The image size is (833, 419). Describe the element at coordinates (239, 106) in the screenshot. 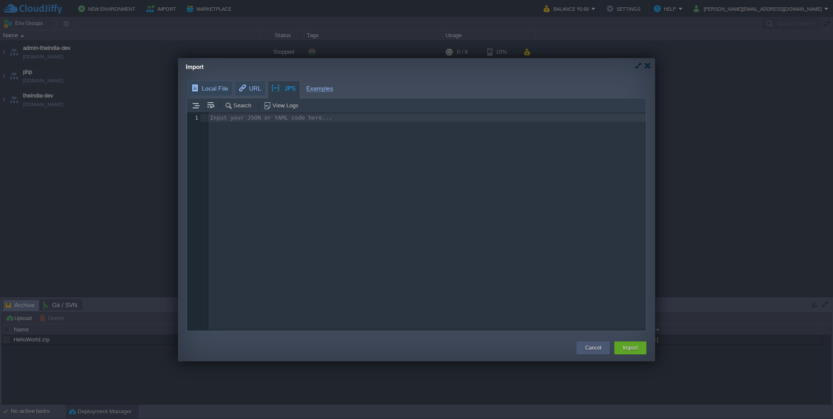

I see `button: Search` at that location.